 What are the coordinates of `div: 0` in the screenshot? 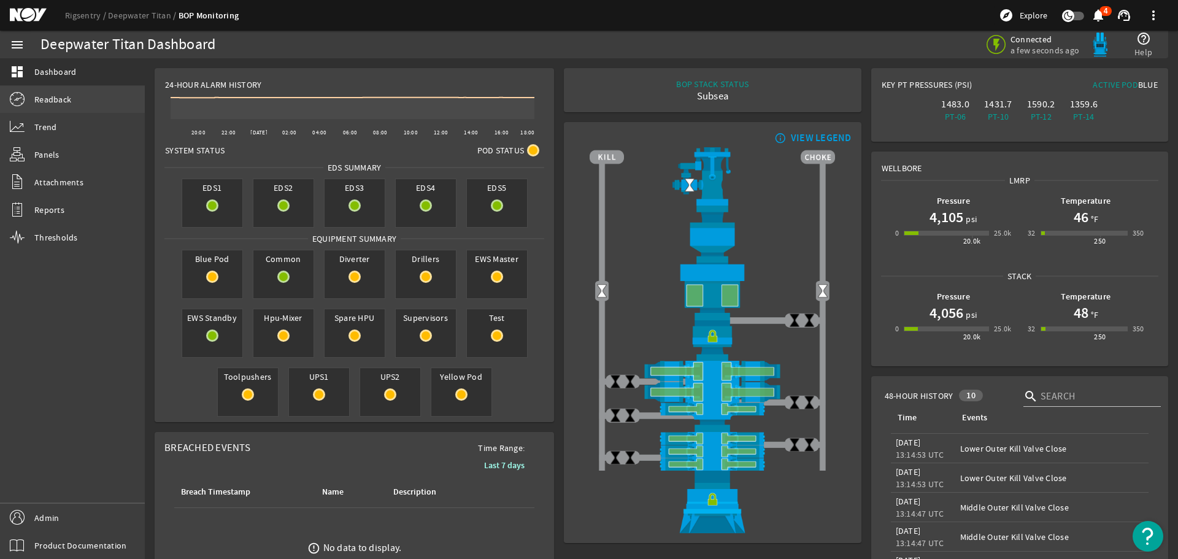 It's located at (897, 329).